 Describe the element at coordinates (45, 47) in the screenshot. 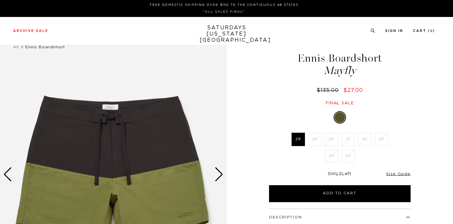

I see `span: Ennis Boardshort` at that location.